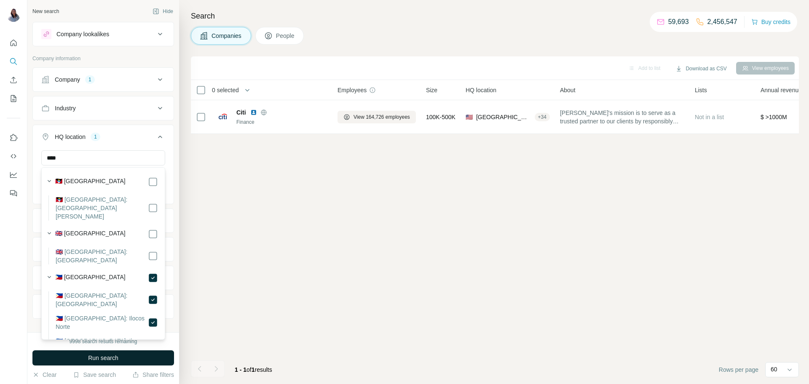  I want to click on span: results, so click(253, 370).